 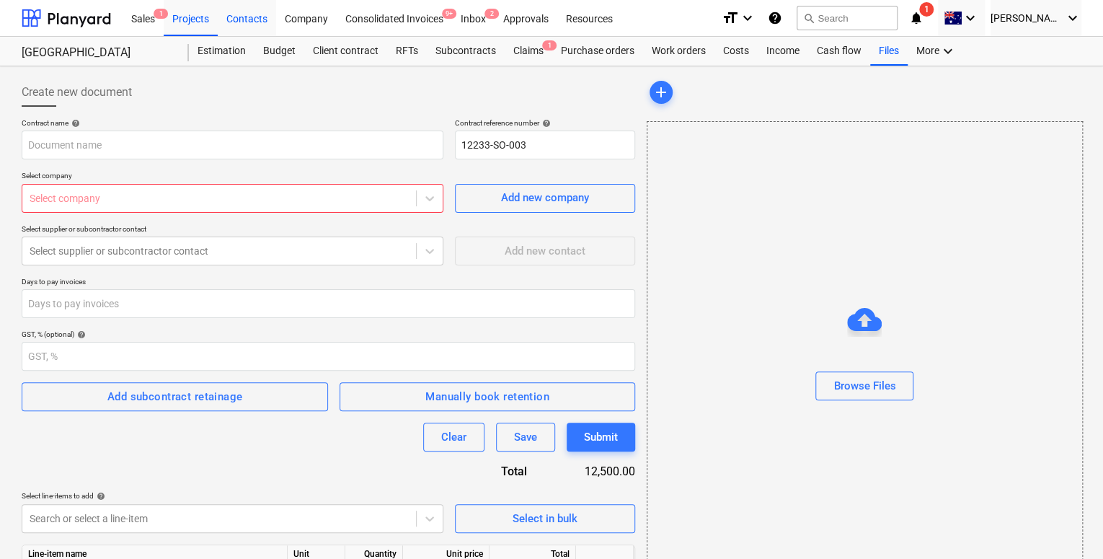 I want to click on a: Purchase orders, so click(x=598, y=51).